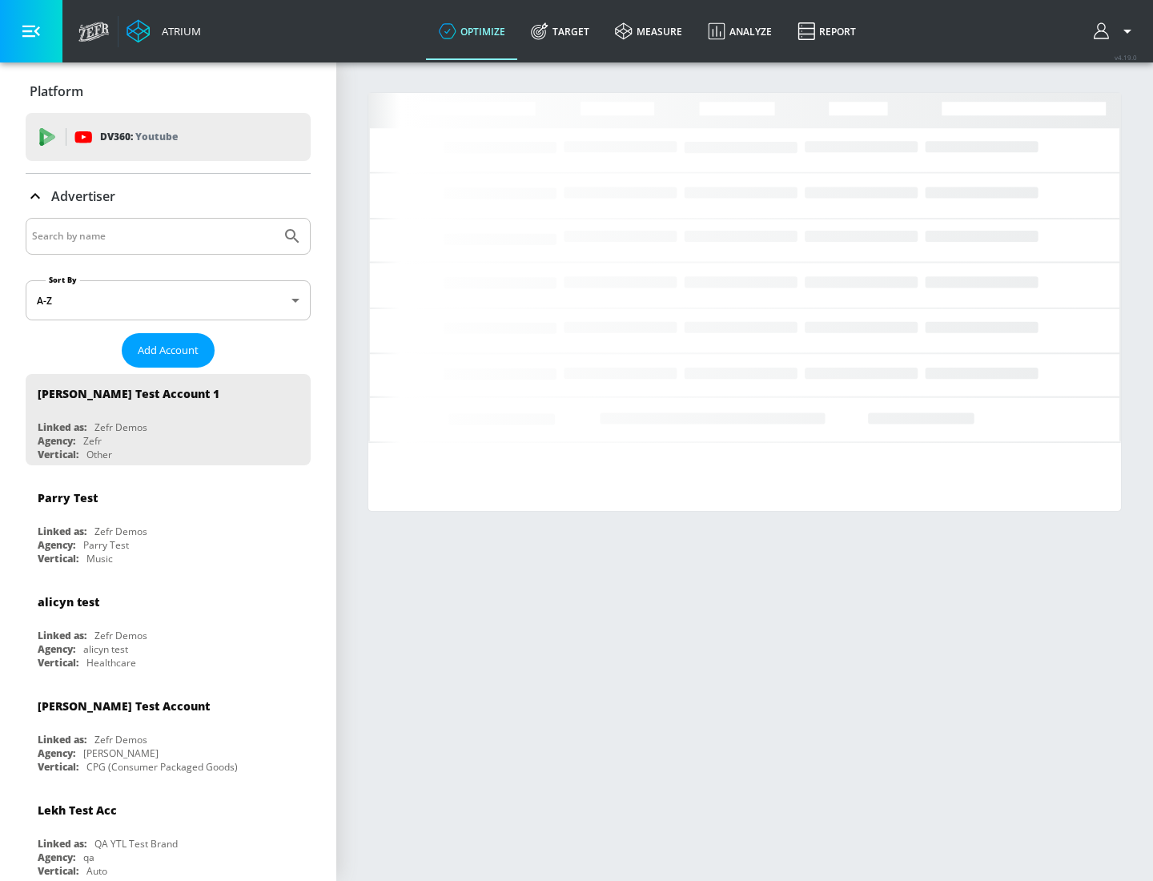 The height and width of the screenshot is (881, 1153). Describe the element at coordinates (649, 31) in the screenshot. I see `a: measure` at that location.